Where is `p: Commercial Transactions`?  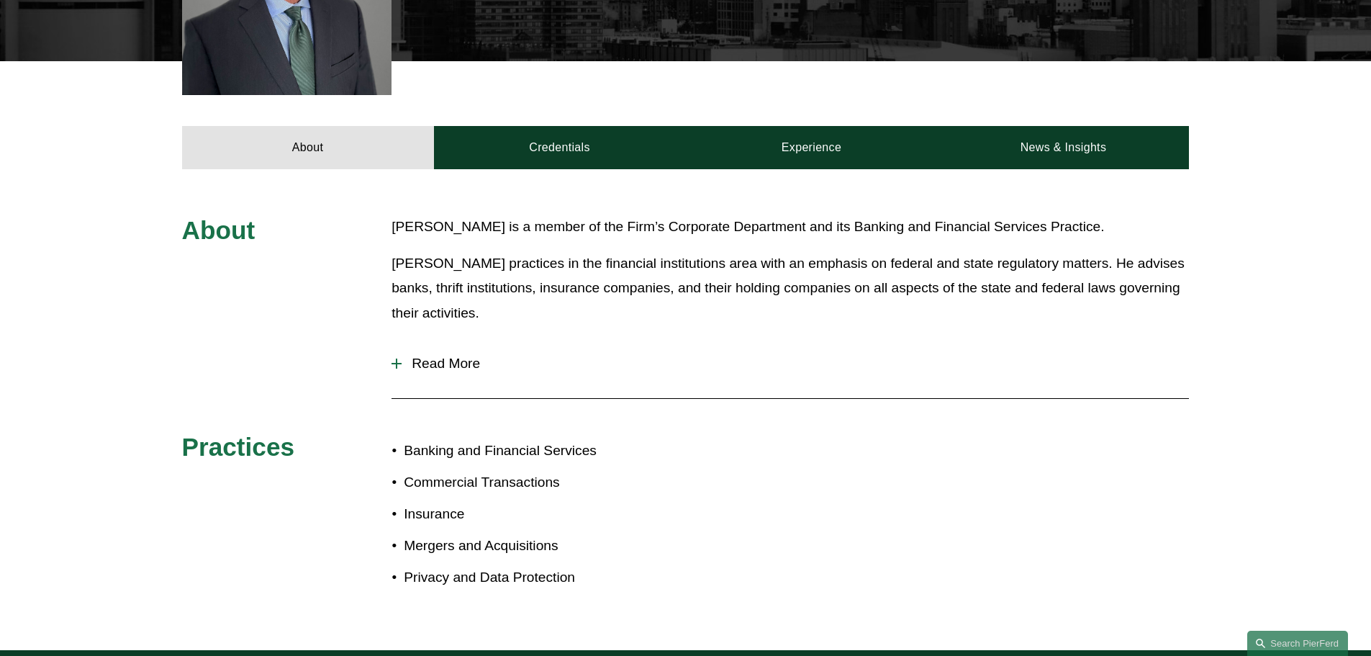
p: Commercial Transactions is located at coordinates (544, 482).